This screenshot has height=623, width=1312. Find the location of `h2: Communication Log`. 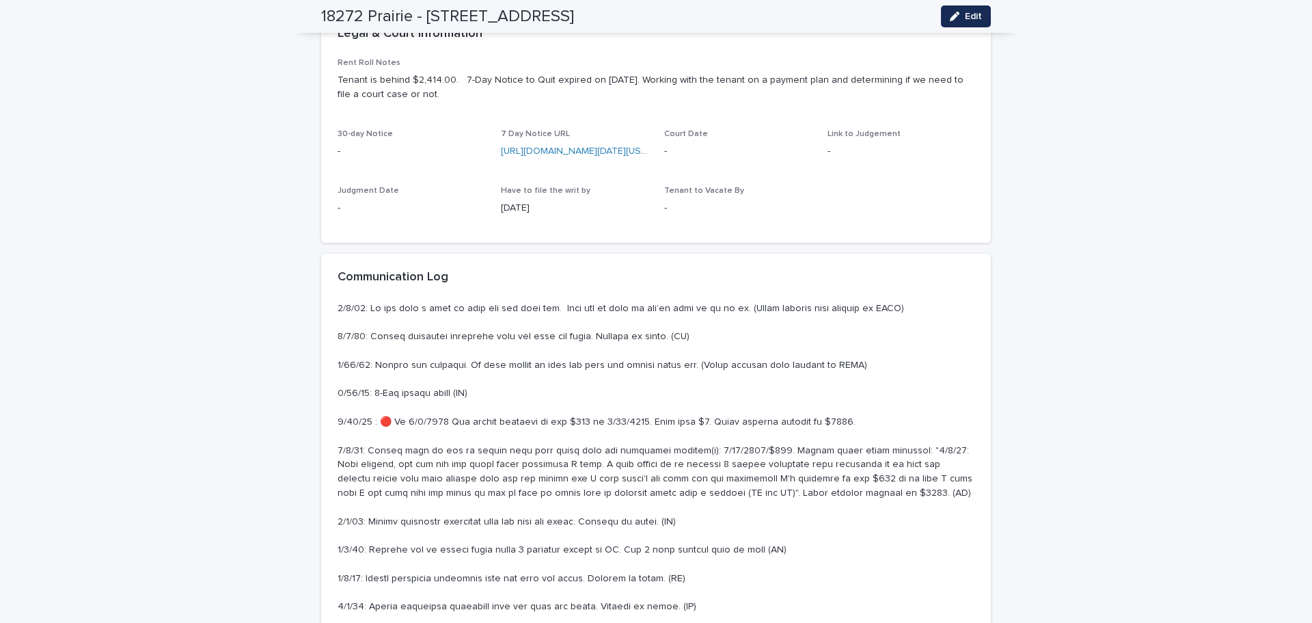

h2: Communication Log is located at coordinates (393, 277).